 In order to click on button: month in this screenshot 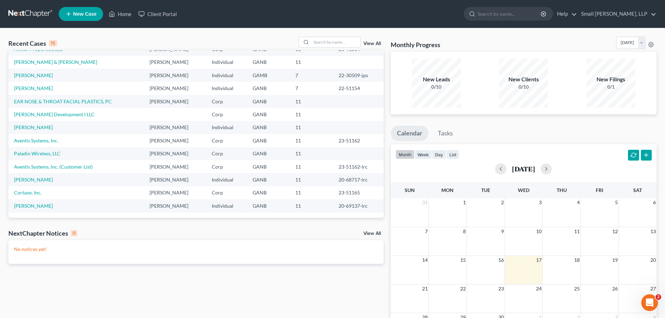, I will do `click(405, 154)`.